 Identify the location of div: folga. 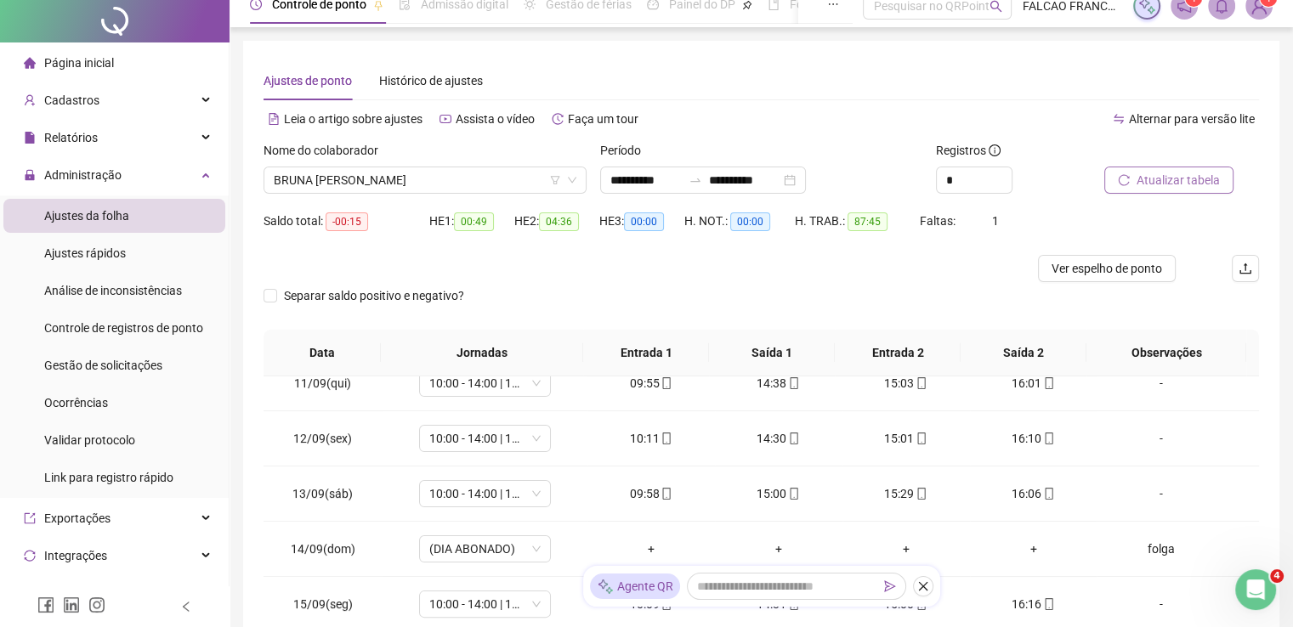
(1160, 549).